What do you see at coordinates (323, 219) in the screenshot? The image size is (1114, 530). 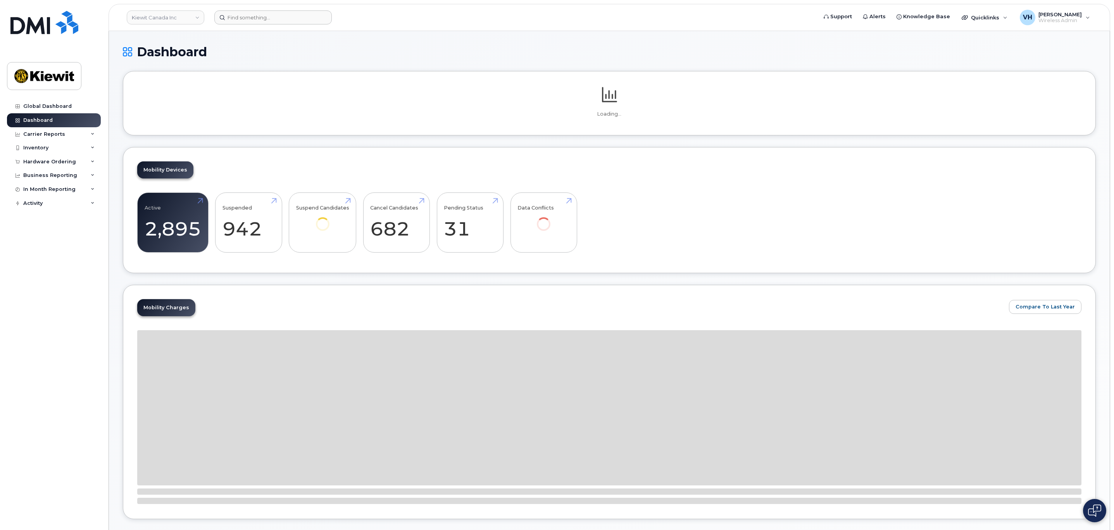 I see `a: Suspend Candidates` at bounding box center [323, 219].